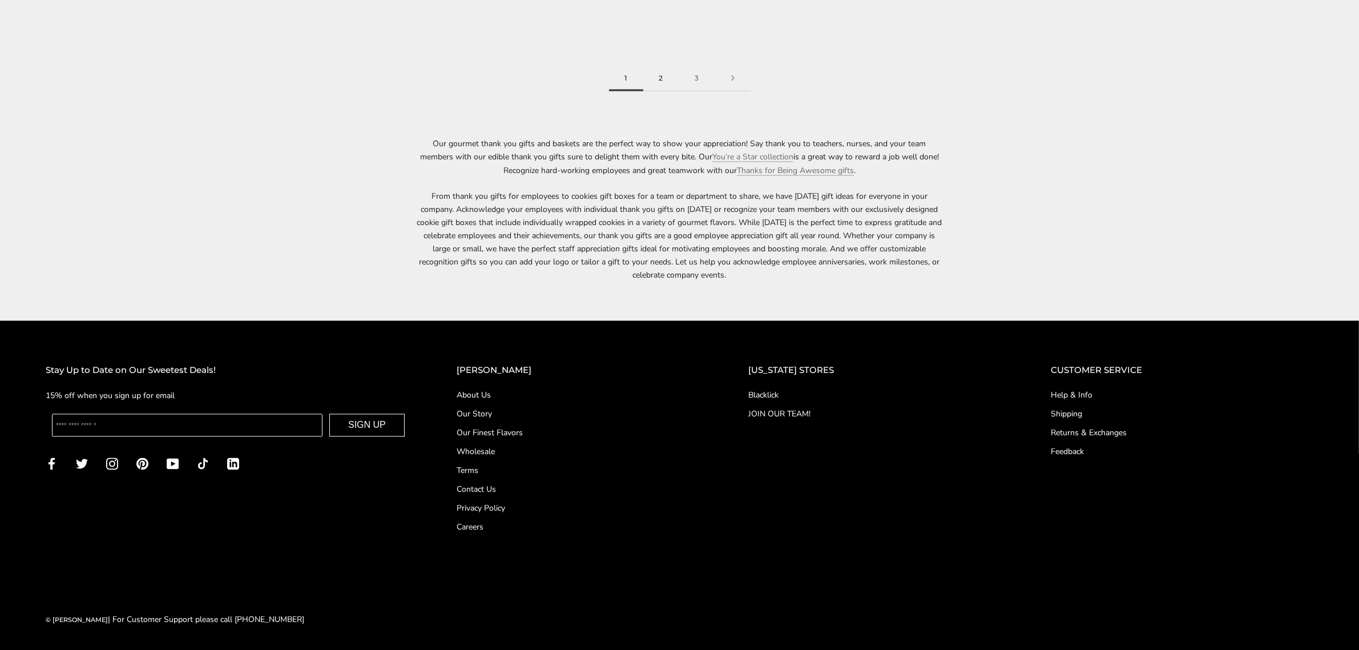 Image resolution: width=1359 pixels, height=650 pixels. I want to click on a: Privacy Policy, so click(579, 508).